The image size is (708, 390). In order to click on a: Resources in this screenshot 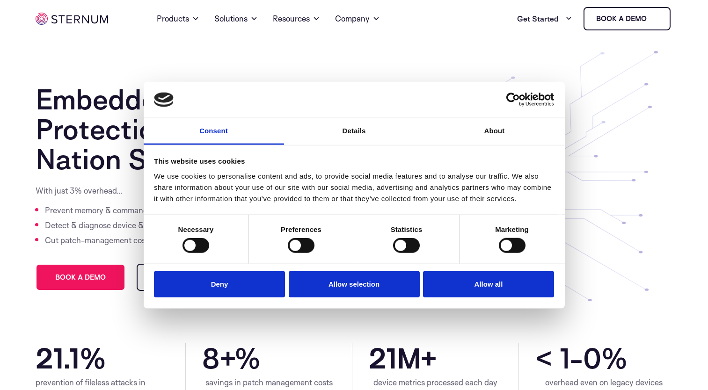, I will do `click(296, 19)`.